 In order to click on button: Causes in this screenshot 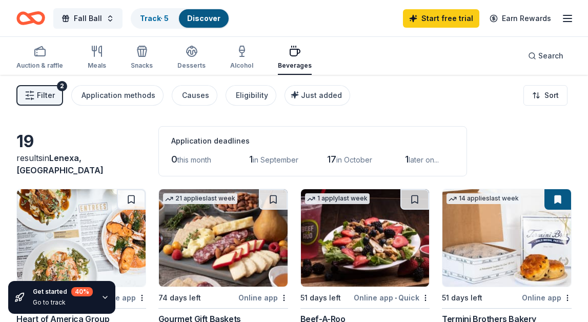, I will do `click(194, 95)`.